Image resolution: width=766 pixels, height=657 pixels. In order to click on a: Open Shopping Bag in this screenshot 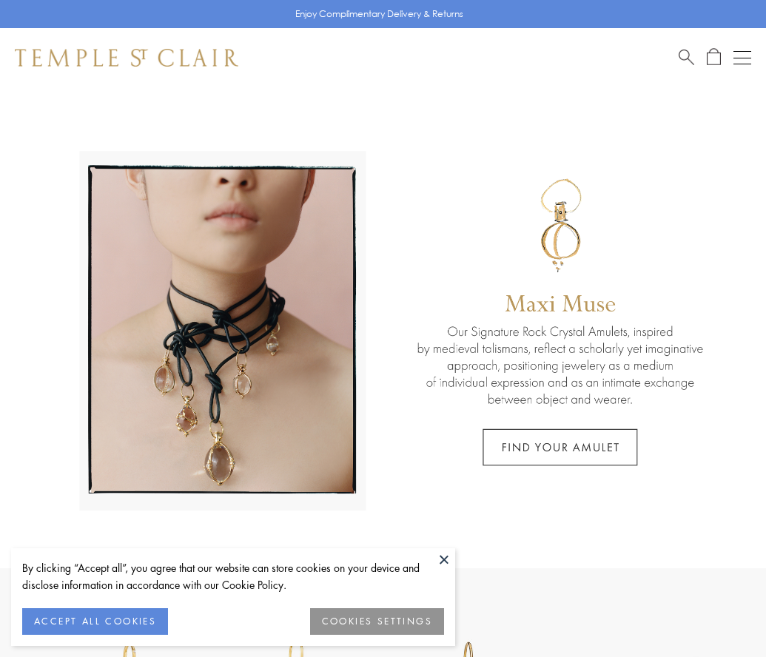, I will do `click(713, 57)`.